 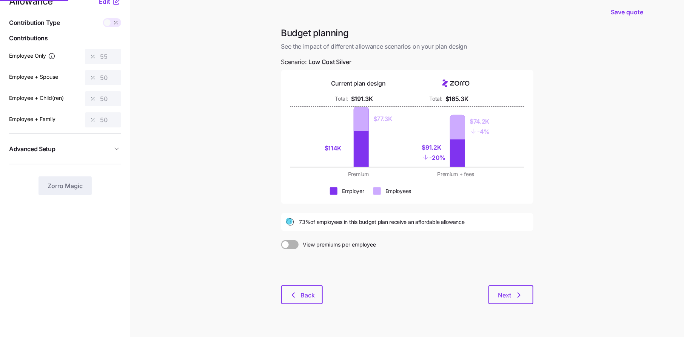 What do you see at coordinates (65, 186) in the screenshot?
I see `span: Zorro Magic` at bounding box center [65, 186].